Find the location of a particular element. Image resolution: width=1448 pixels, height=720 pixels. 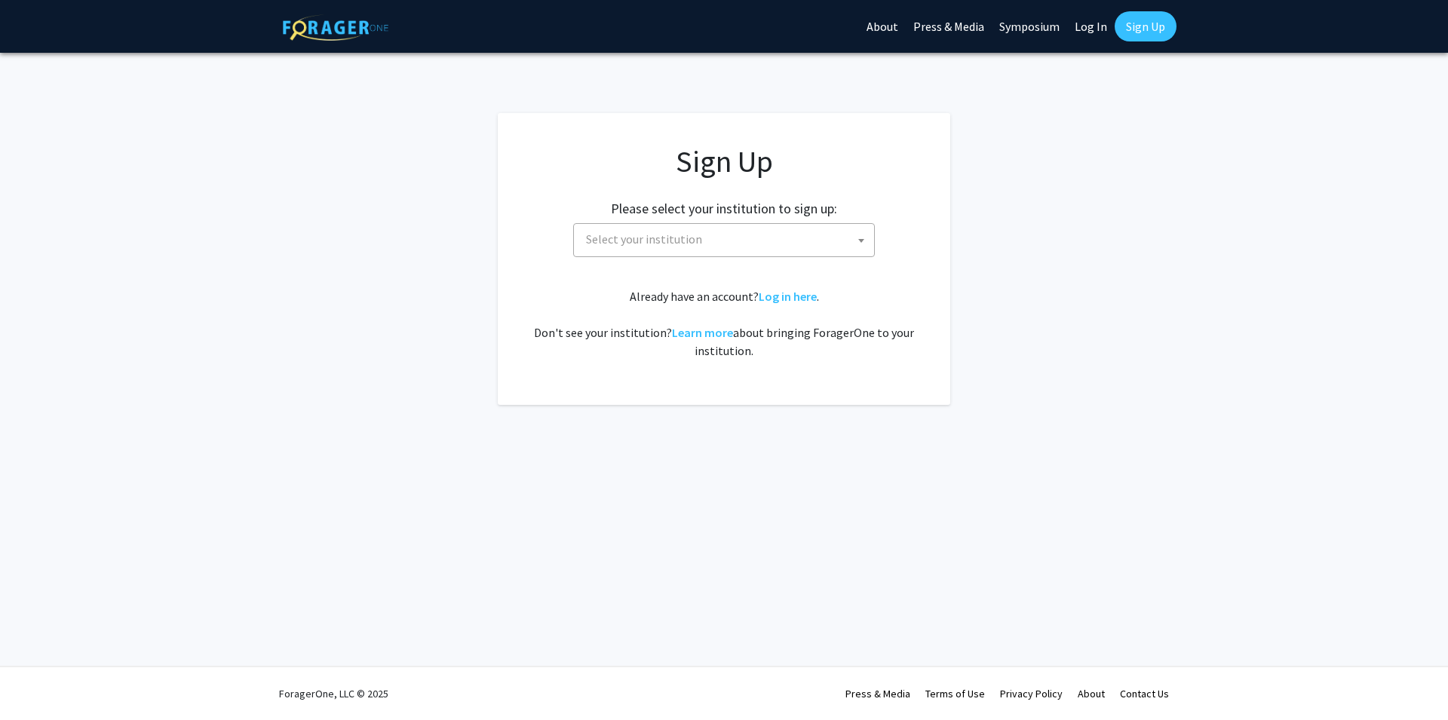

a: Sign Up is located at coordinates (1145, 26).